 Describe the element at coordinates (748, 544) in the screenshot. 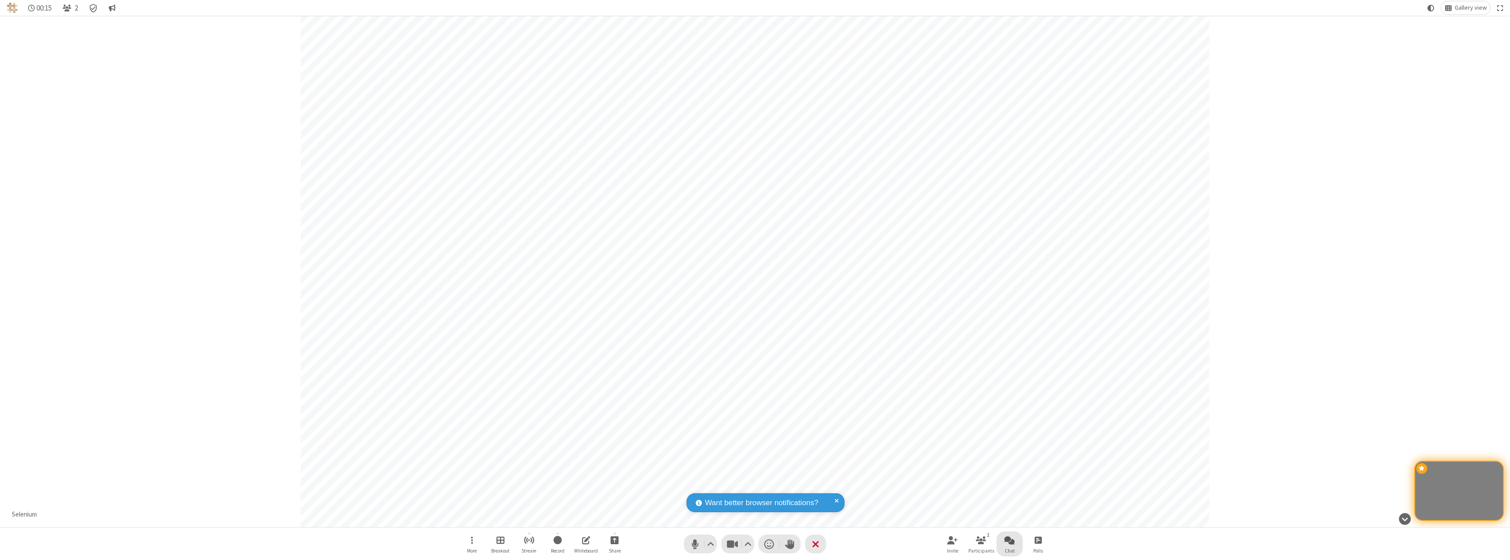

I see `button: Video setting` at that location.